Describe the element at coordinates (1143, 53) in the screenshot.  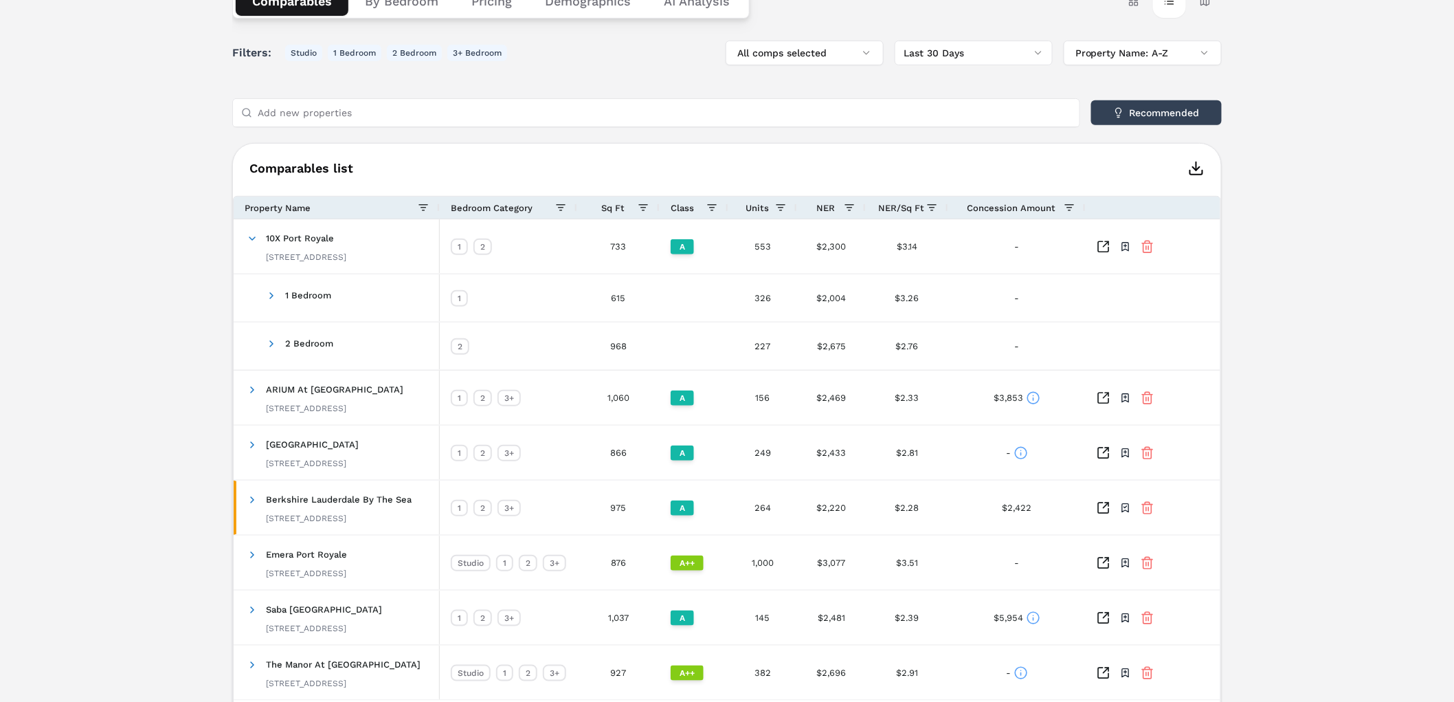
I see `button: Property Name: A-Z` at that location.